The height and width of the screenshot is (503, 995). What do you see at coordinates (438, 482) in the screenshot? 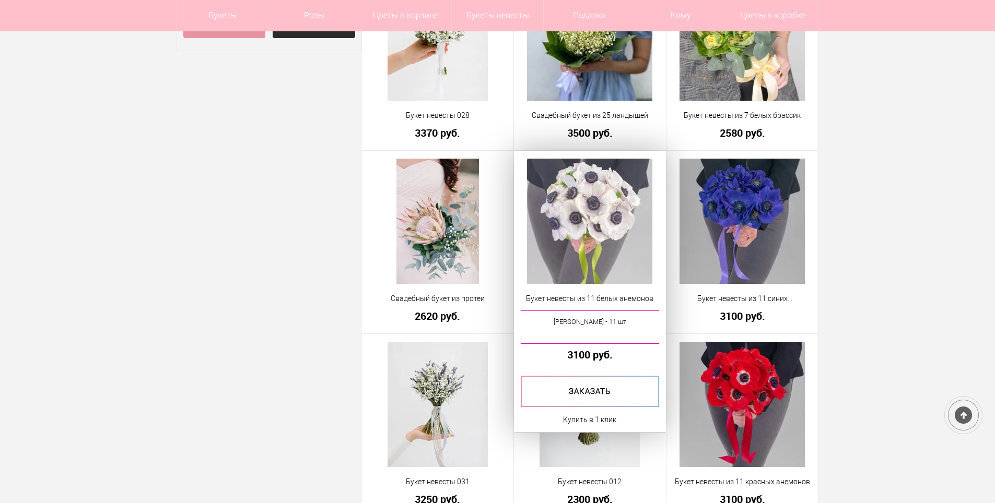
I see `span: Букет невесты 031` at bounding box center [438, 482].